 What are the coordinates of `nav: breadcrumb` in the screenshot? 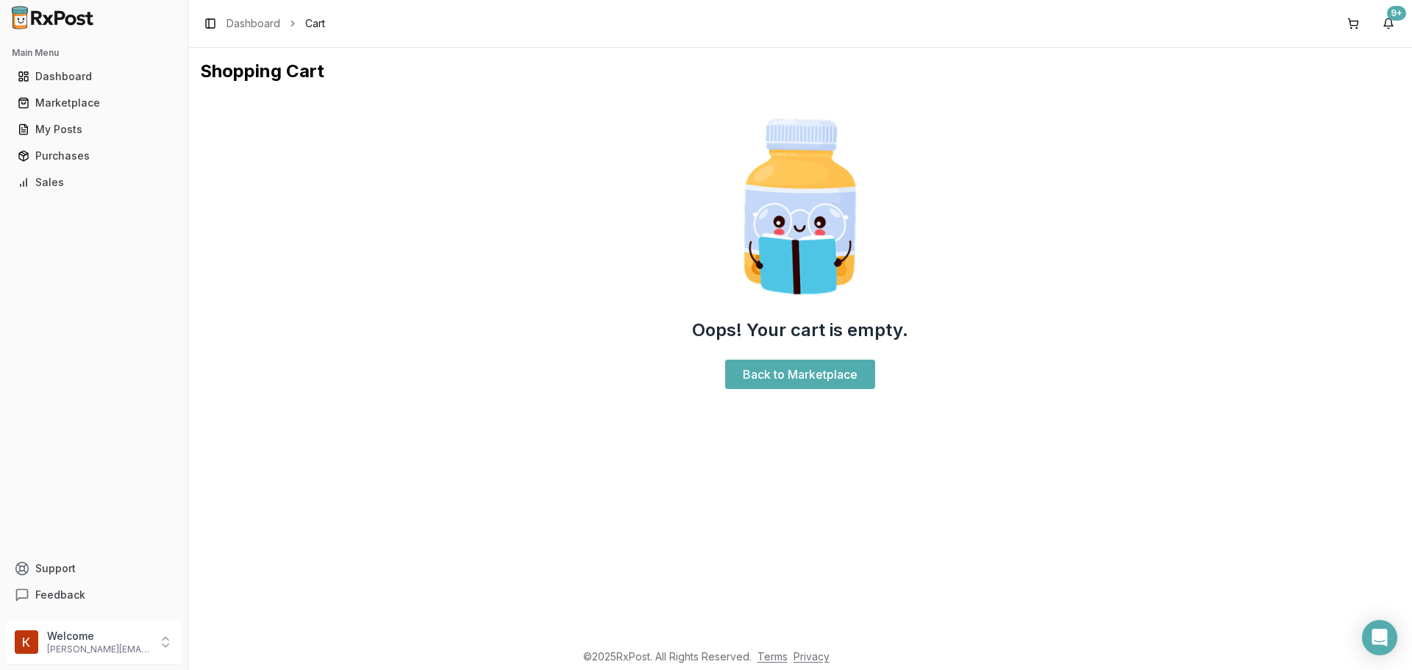 It's located at (276, 24).